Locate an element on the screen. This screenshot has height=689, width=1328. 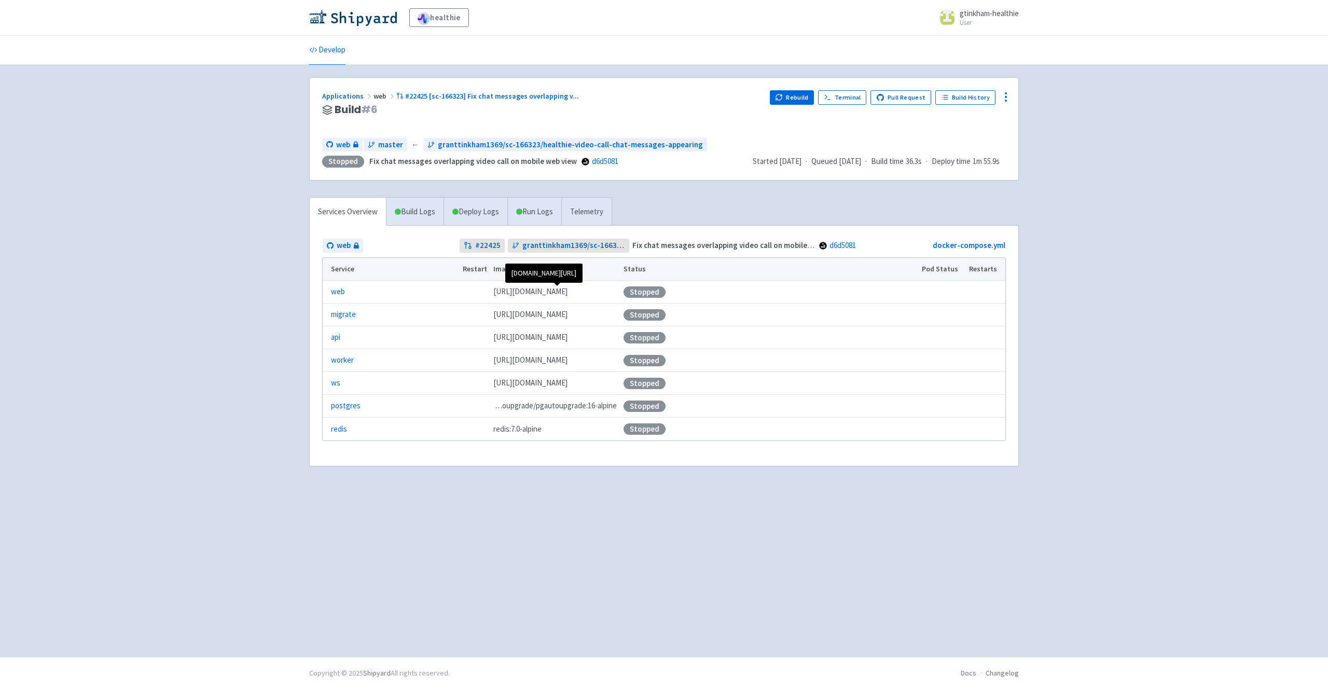
span: gtinkham-healthie is located at coordinates (990, 13).